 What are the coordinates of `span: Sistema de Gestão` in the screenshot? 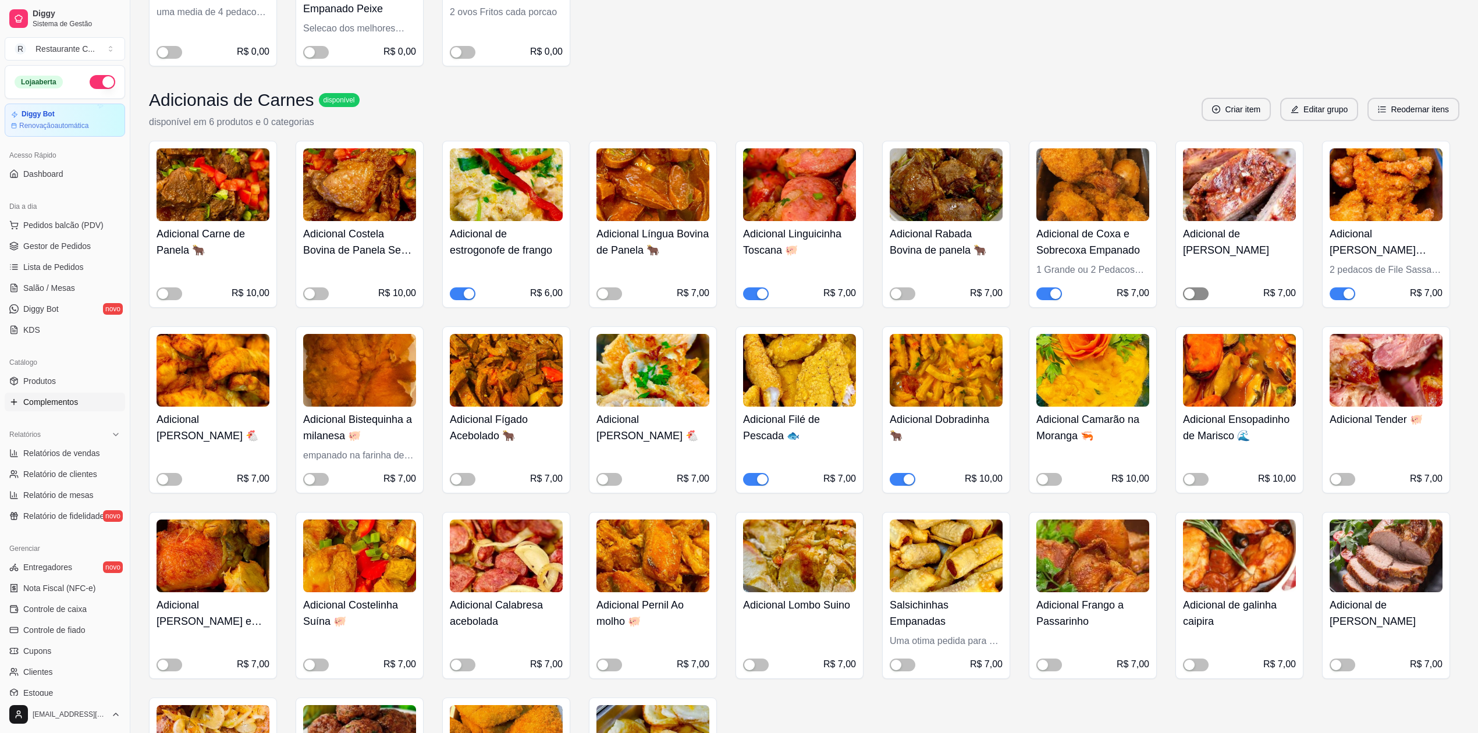 It's located at (76, 24).